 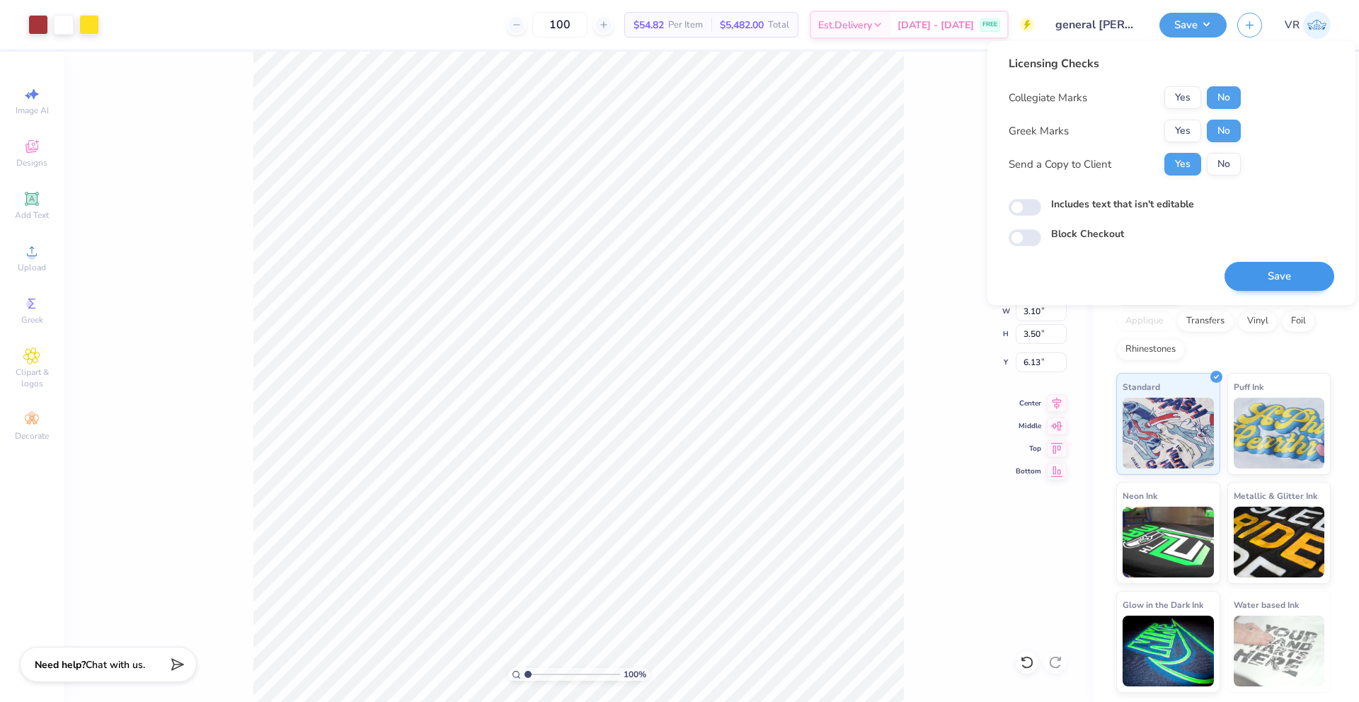 What do you see at coordinates (1038, 131) in the screenshot?
I see `div: Greek Marks` at bounding box center [1038, 131].